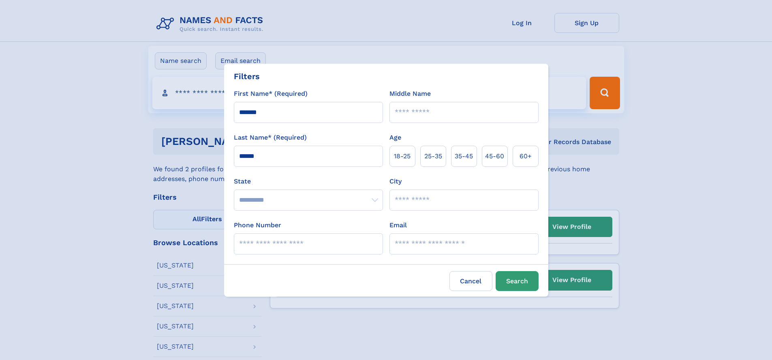  Describe the element at coordinates (464, 156) in the screenshot. I see `span: 35‑45` at that location.